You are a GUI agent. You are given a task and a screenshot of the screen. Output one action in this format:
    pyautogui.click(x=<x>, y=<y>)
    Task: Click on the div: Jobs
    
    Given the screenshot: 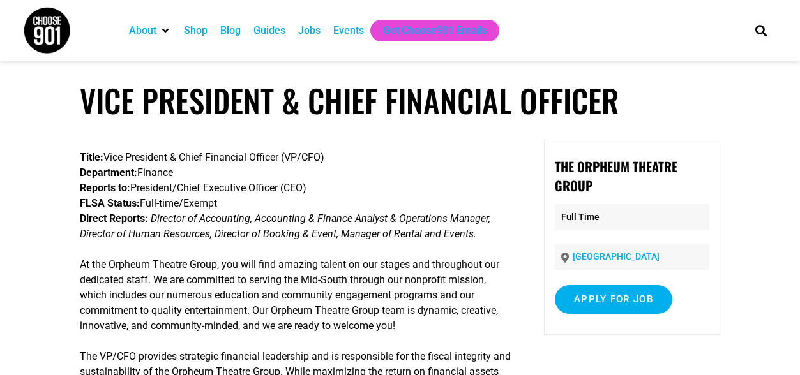 What is the action you would take?
    pyautogui.click(x=309, y=31)
    